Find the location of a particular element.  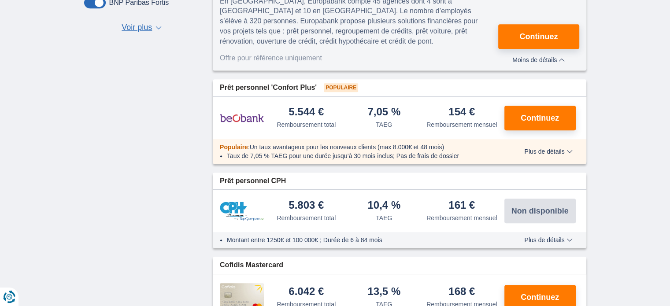

span: Cofidis Mastercard is located at coordinates (252, 265).